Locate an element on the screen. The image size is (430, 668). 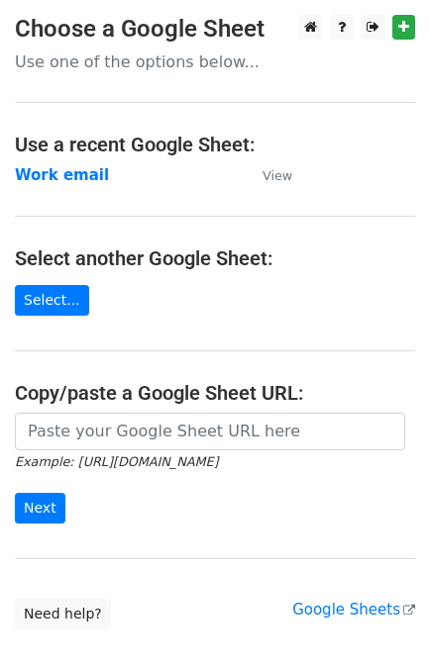
a: View is located at coordinates (267, 175).